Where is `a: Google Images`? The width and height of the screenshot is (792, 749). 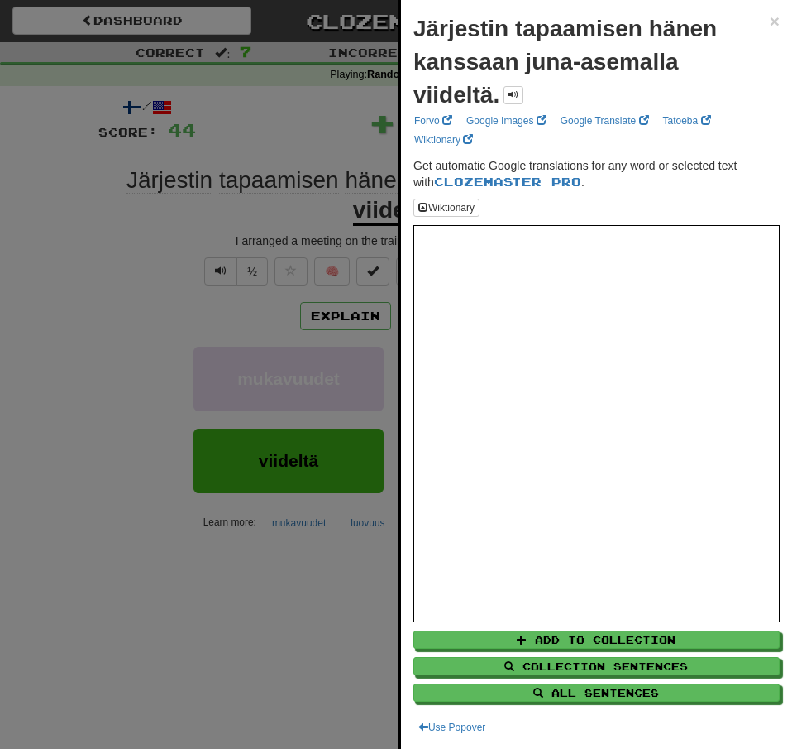 a: Google Images is located at coordinates (506, 121).